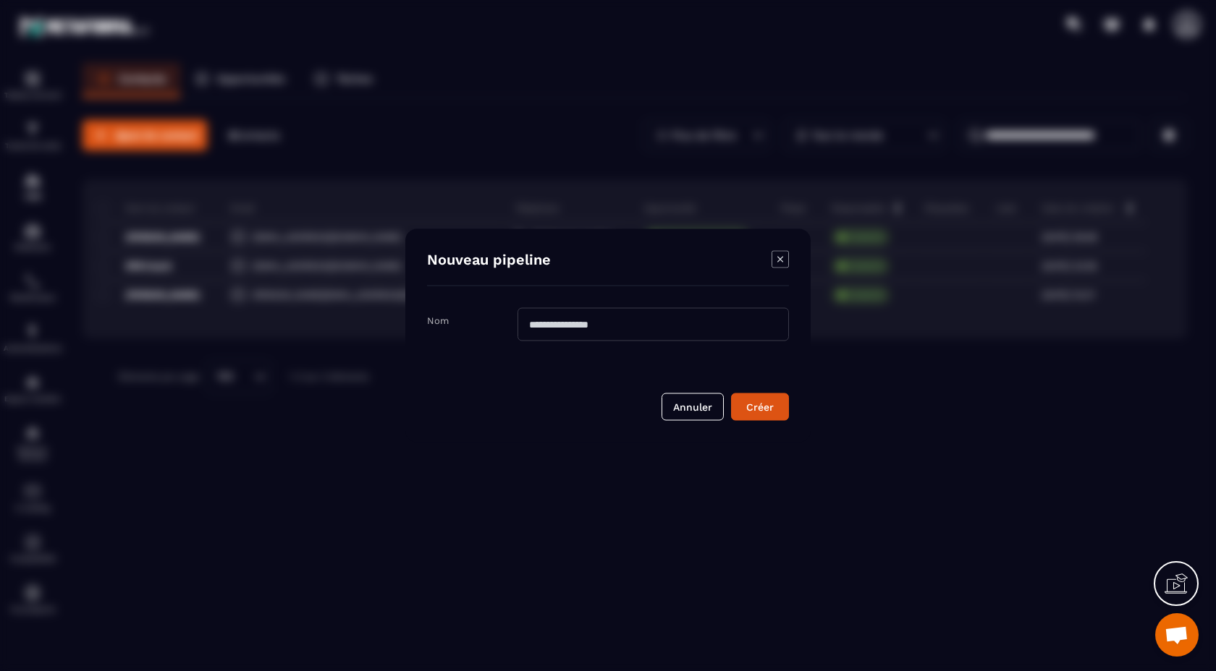 This screenshot has width=1216, height=671. What do you see at coordinates (1177, 635) in the screenshot?
I see `a: Ouvrir le chat` at bounding box center [1177, 635].